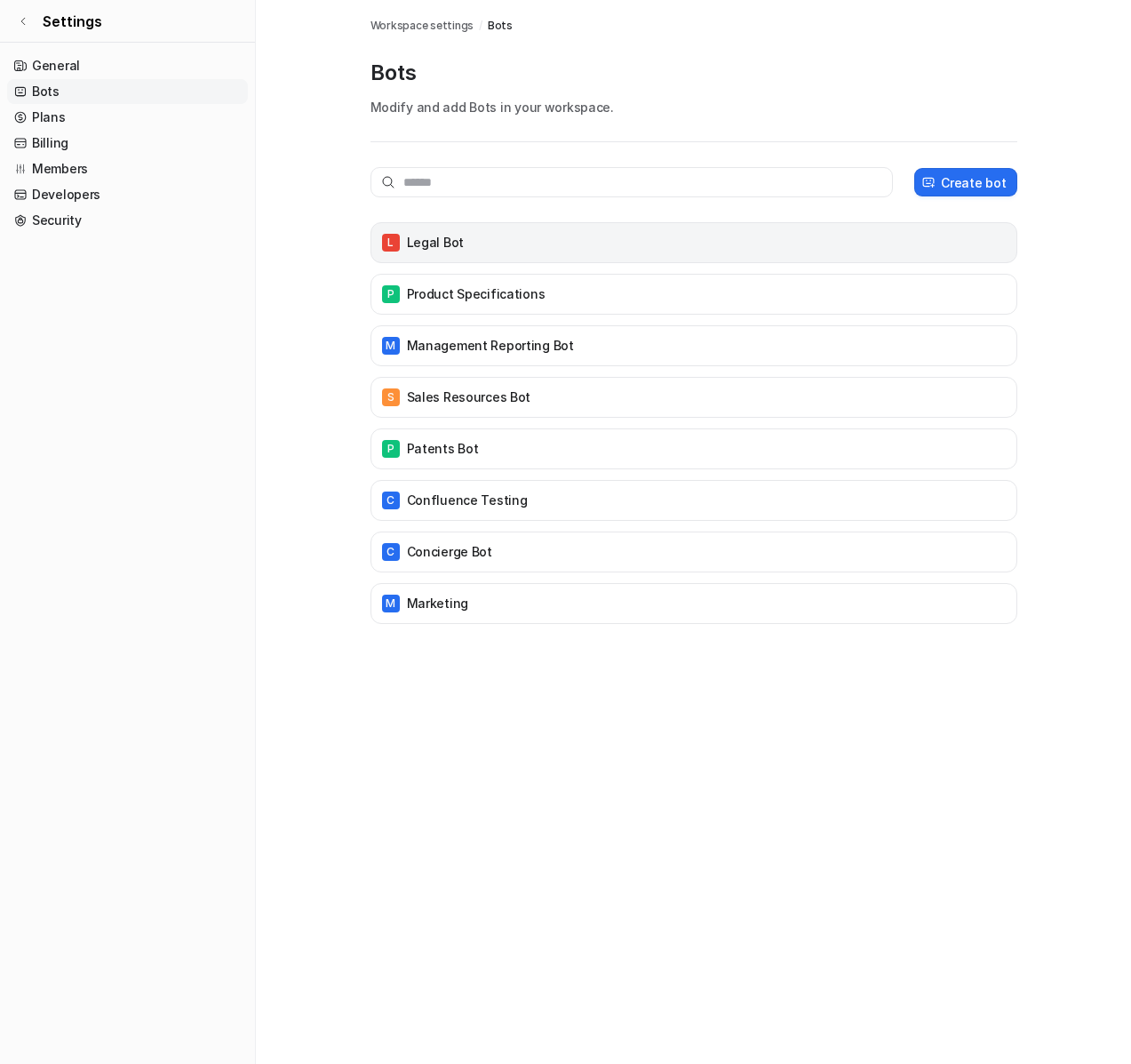 The width and height of the screenshot is (1131, 1064). Describe the element at coordinates (72, 22) in the screenshot. I see `span: Settings` at that location.